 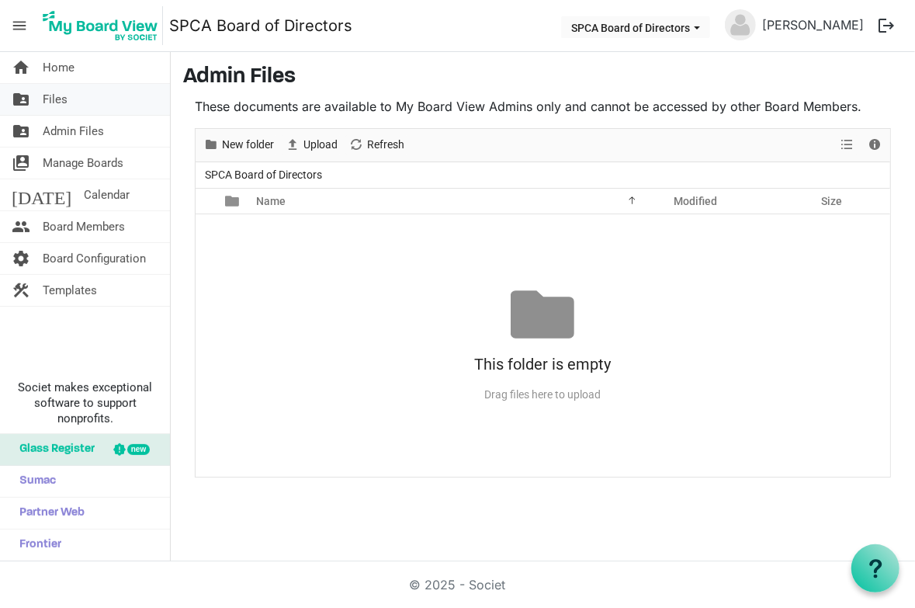 What do you see at coordinates (100, 26) in the screenshot?
I see `img: My Board View Logo` at bounding box center [100, 26].